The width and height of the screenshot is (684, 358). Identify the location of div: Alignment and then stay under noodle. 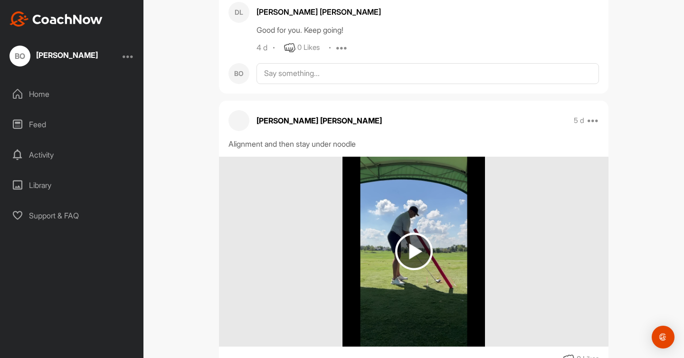
(414, 144).